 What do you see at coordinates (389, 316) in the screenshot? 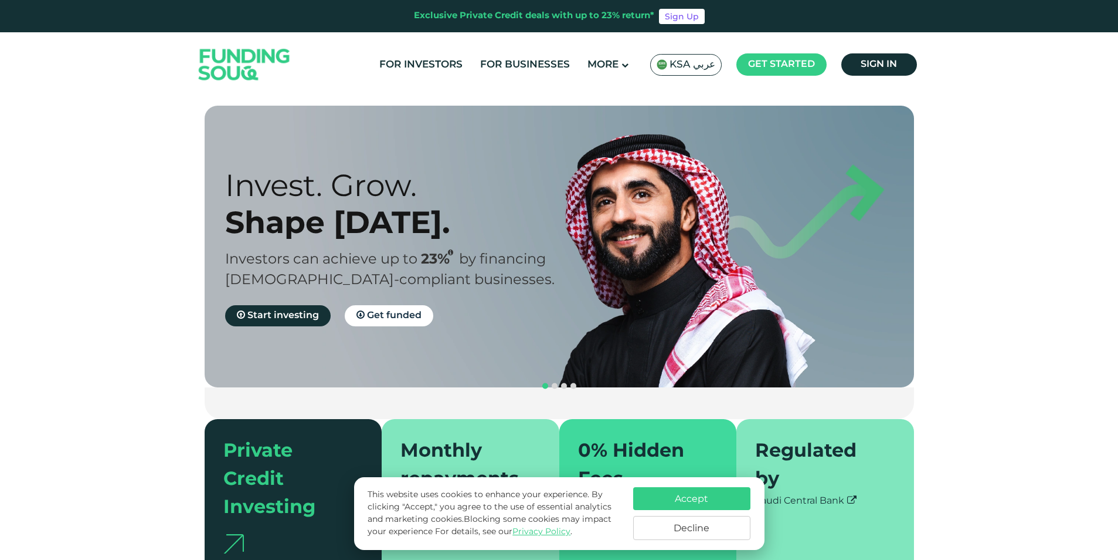
I see `a: Get funded` at bounding box center [389, 316].